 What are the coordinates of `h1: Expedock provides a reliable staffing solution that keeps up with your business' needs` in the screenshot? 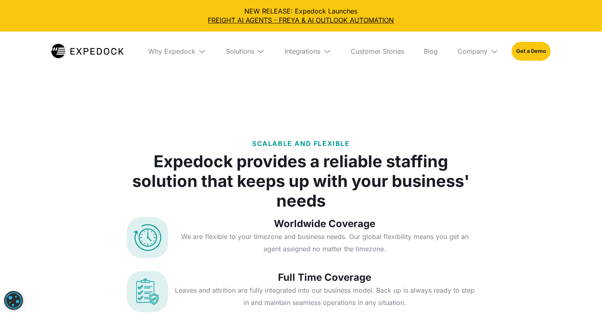 It's located at (301, 181).